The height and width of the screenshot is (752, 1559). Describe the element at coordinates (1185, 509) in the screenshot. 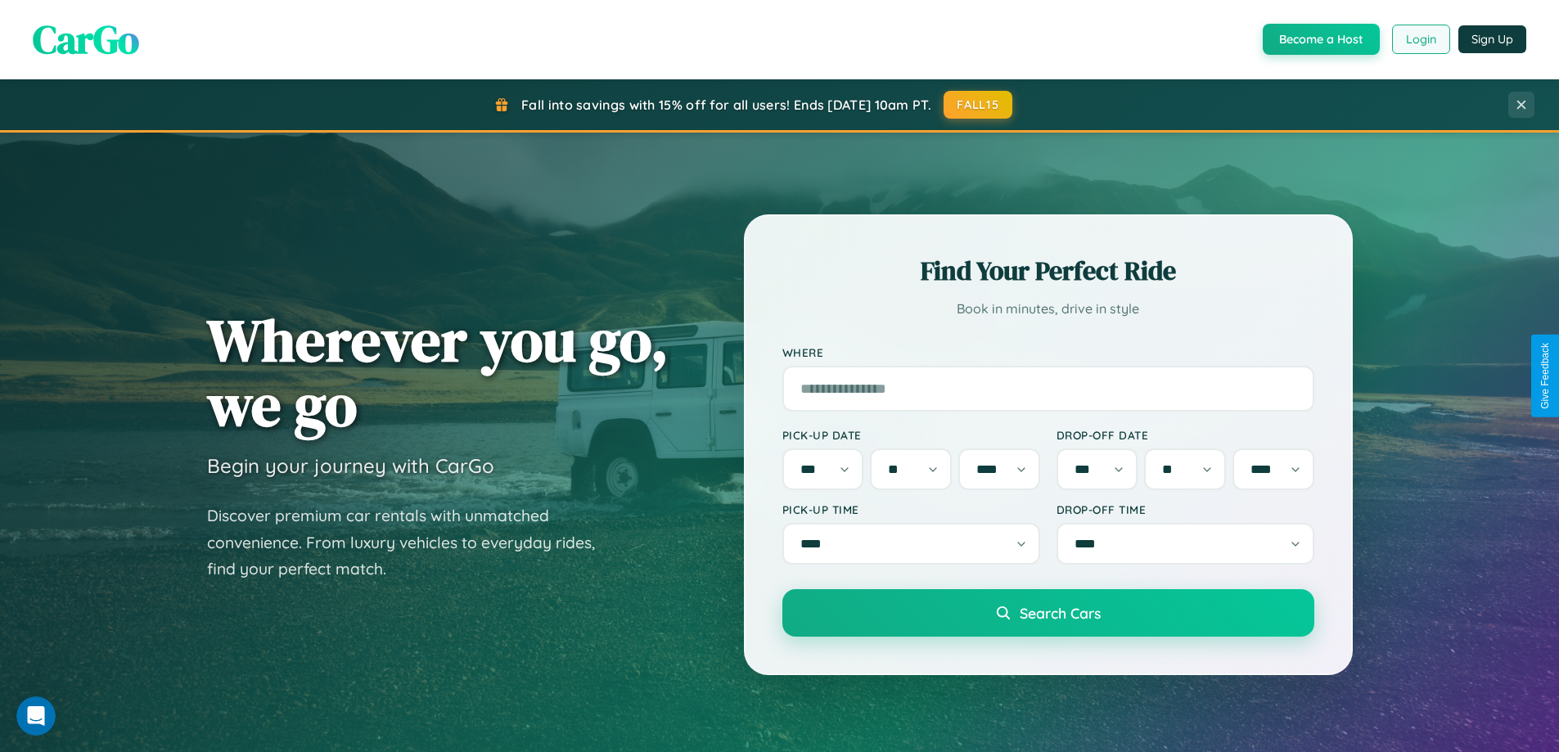

I see `label: Drop-off Time` at that location.